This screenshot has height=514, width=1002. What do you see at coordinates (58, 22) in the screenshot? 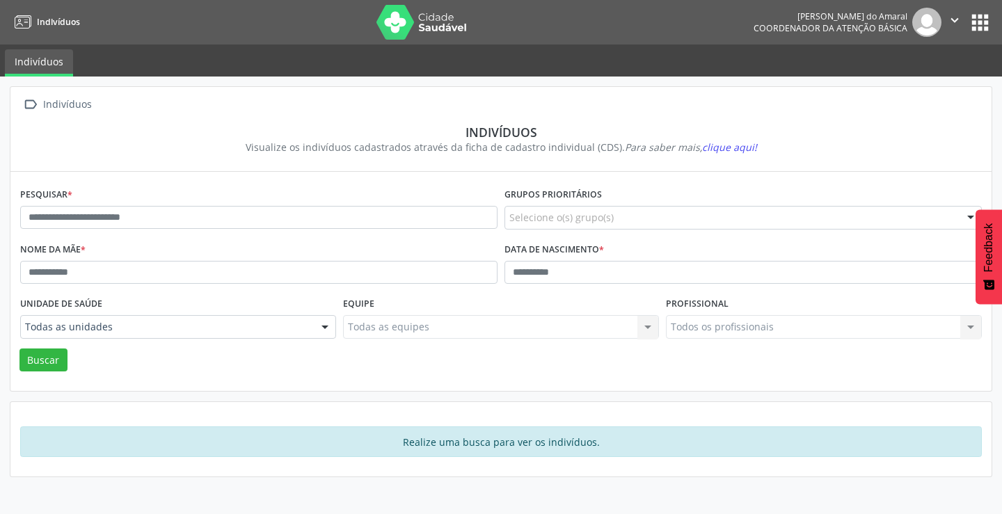
I see `span: Indivíduos` at bounding box center [58, 22].